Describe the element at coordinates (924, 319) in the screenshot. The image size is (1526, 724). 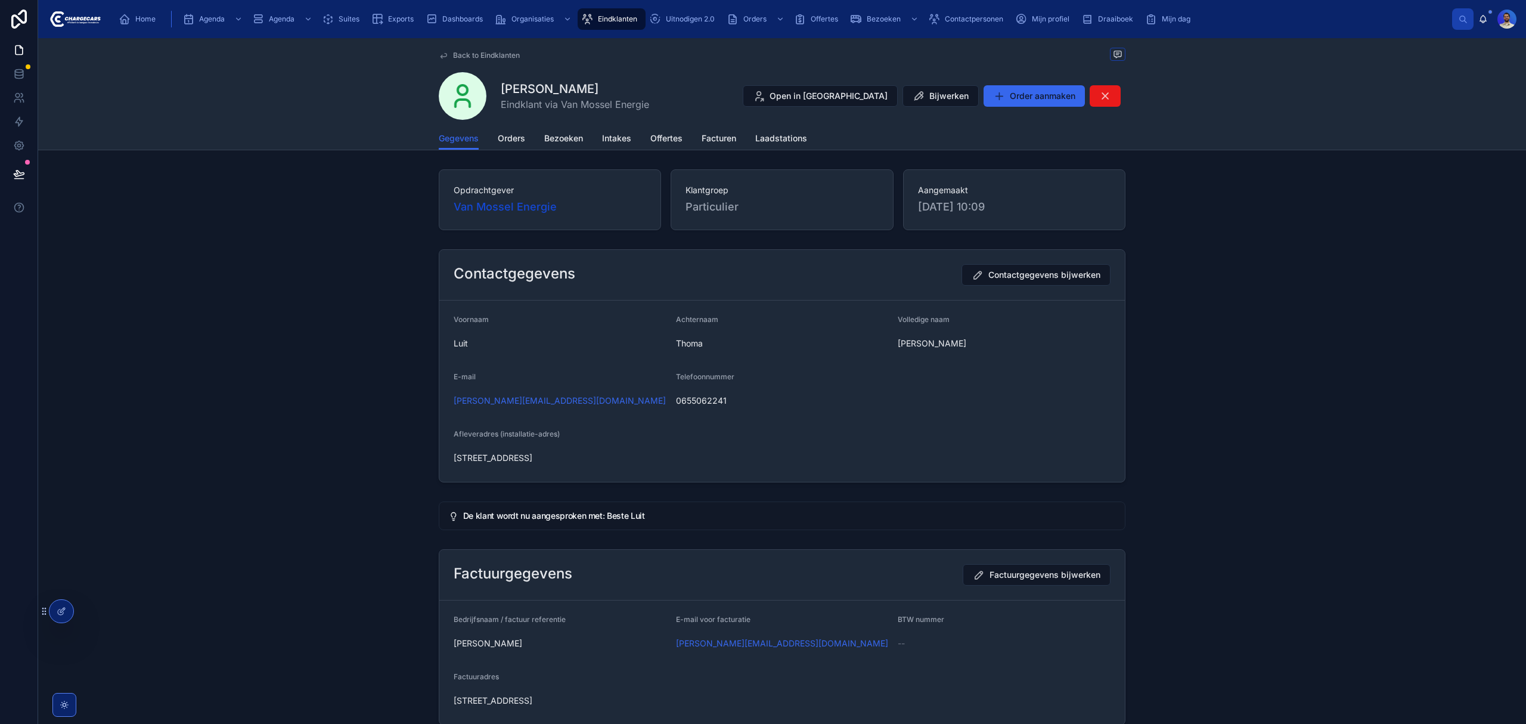
I see `span: Volledige naam` at that location.